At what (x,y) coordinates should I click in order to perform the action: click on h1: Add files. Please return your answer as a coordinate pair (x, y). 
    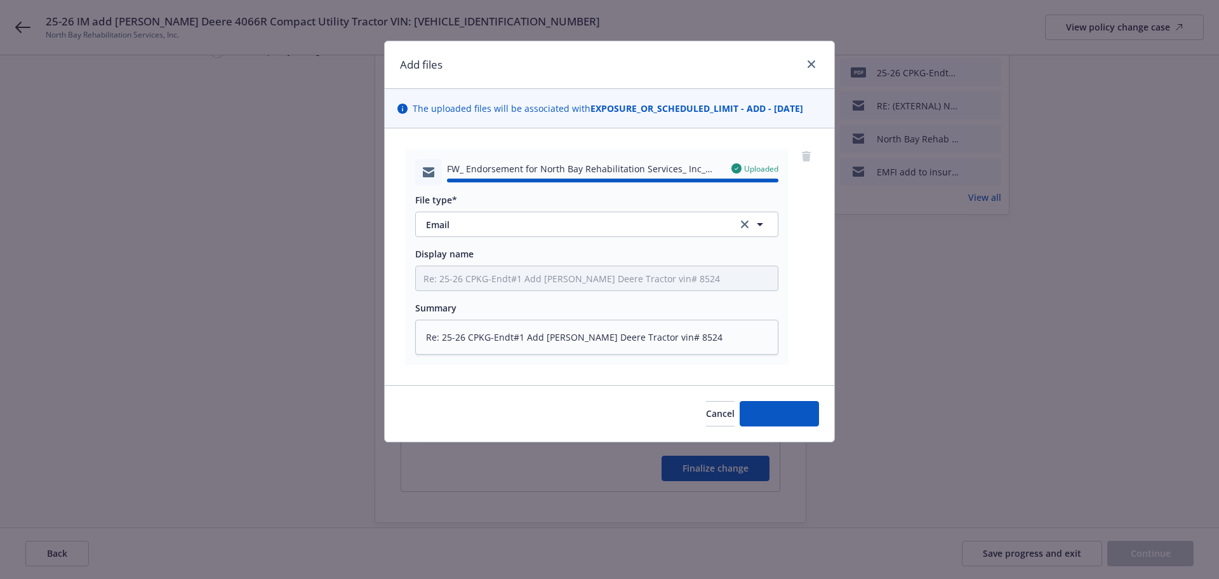
    Looking at the image, I should click on (421, 65).